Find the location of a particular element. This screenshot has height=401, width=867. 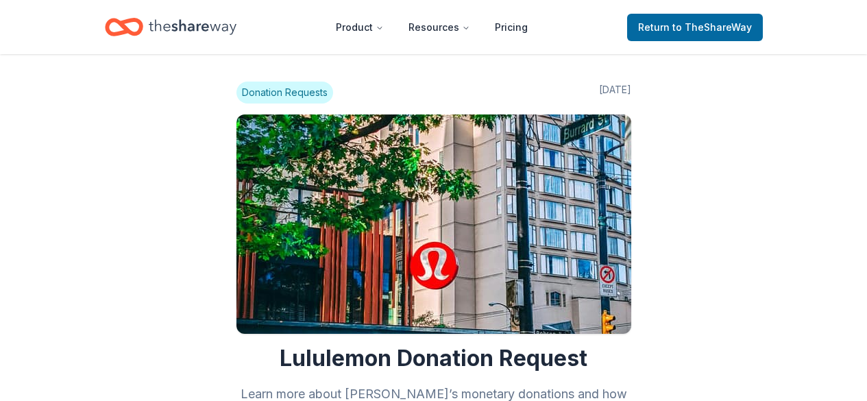

img: Image for Lululemon Donation Request is located at coordinates (434, 224).